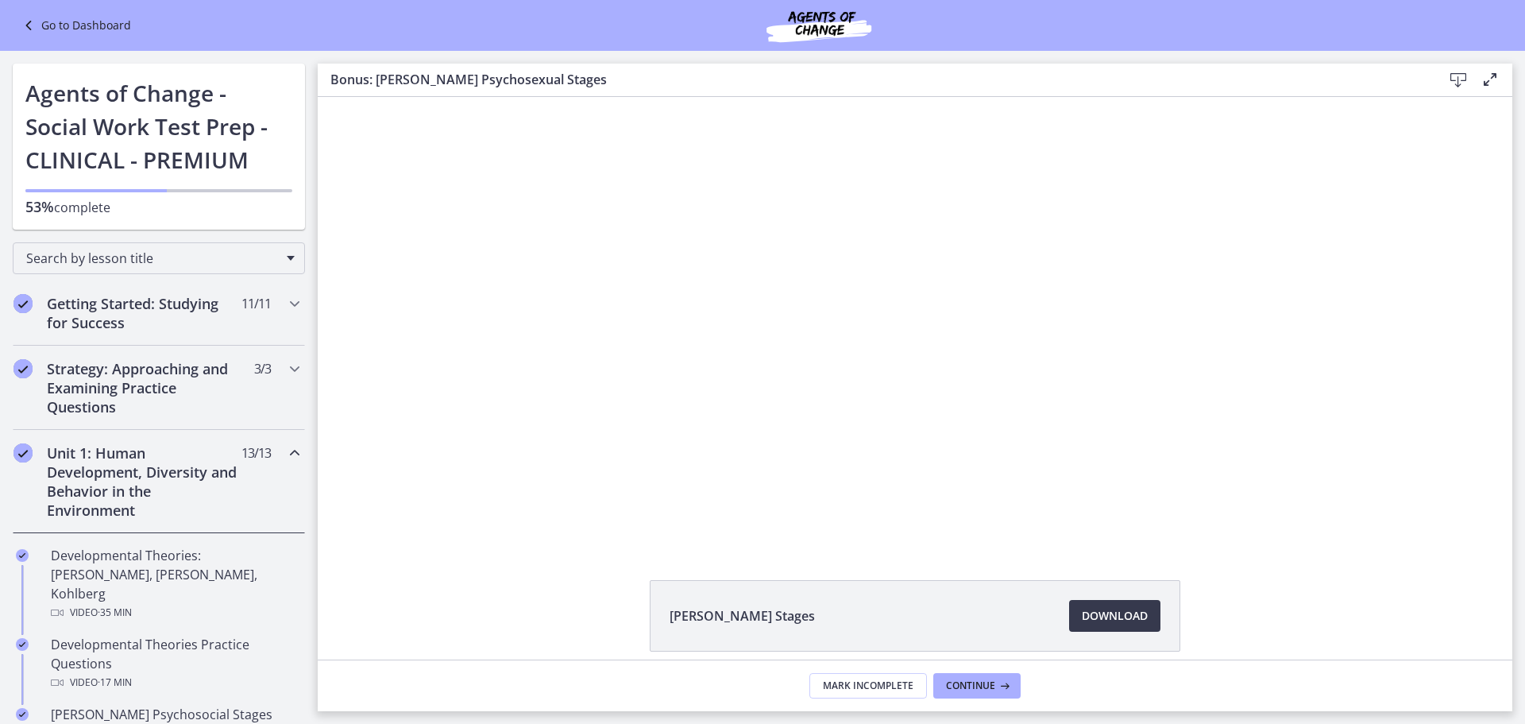  I want to click on span: Mark Incomplete, so click(868, 685).